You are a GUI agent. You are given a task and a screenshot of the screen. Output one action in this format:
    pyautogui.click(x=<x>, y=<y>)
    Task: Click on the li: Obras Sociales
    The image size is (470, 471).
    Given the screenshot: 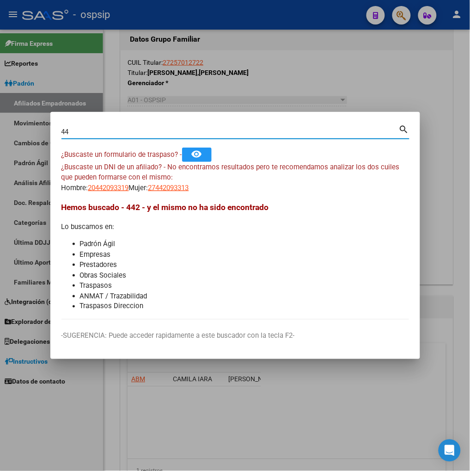 What is the action you would take?
    pyautogui.click(x=245, y=275)
    